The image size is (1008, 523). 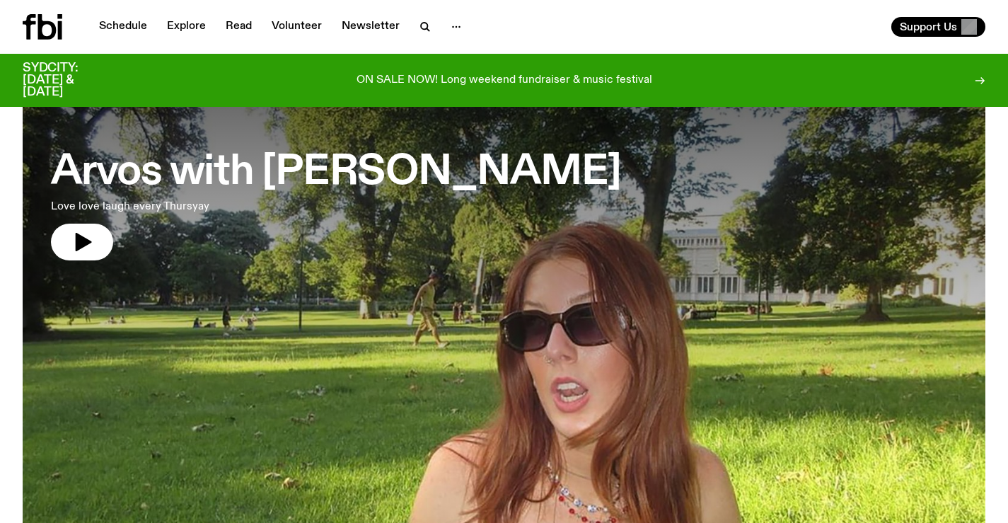 What do you see at coordinates (504, 81) in the screenshot?
I see `p: ON SALE NOW! Long weekend fundraiser & music festival` at bounding box center [504, 81].